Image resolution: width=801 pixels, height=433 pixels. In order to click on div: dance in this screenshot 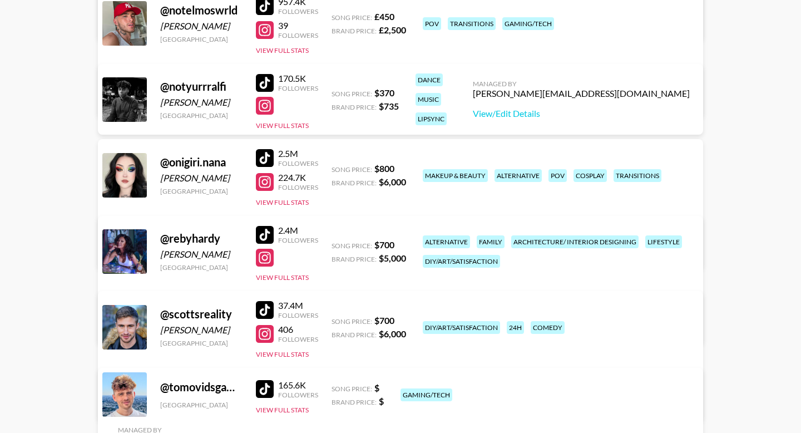, I will do `click(429, 80)`.